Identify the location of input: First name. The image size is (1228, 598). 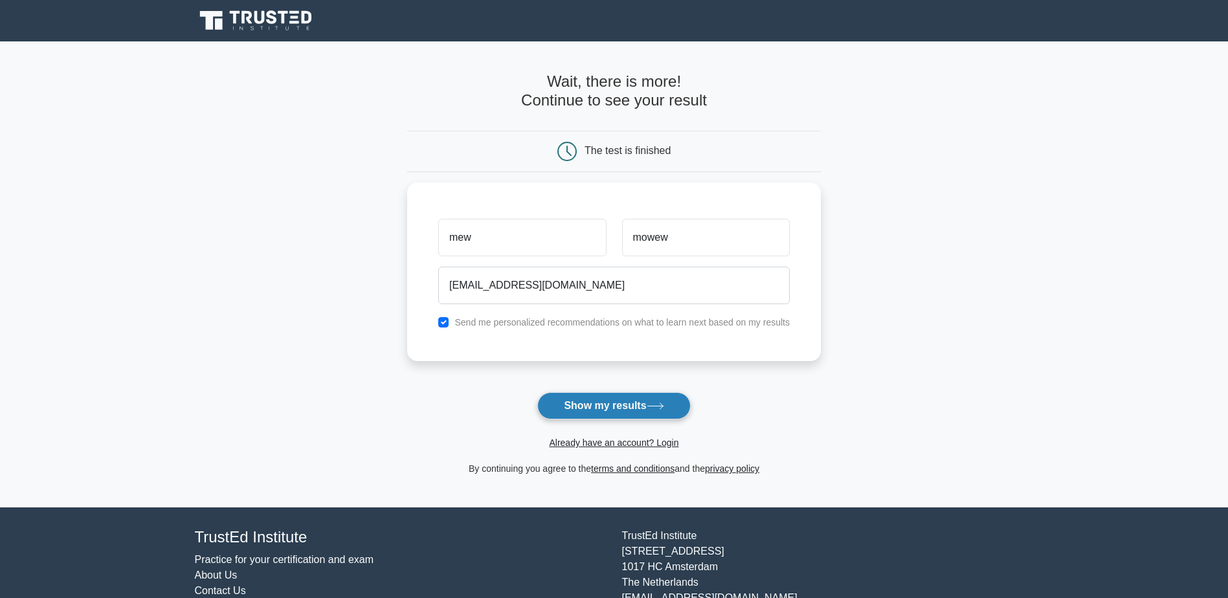
(522, 238).